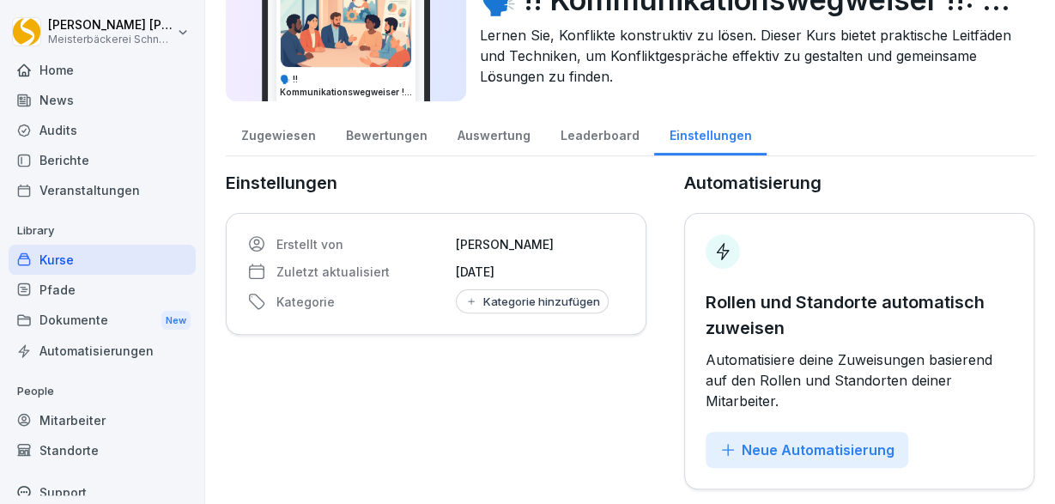  Describe the element at coordinates (102, 160) in the screenshot. I see `a: Berichte` at that location.